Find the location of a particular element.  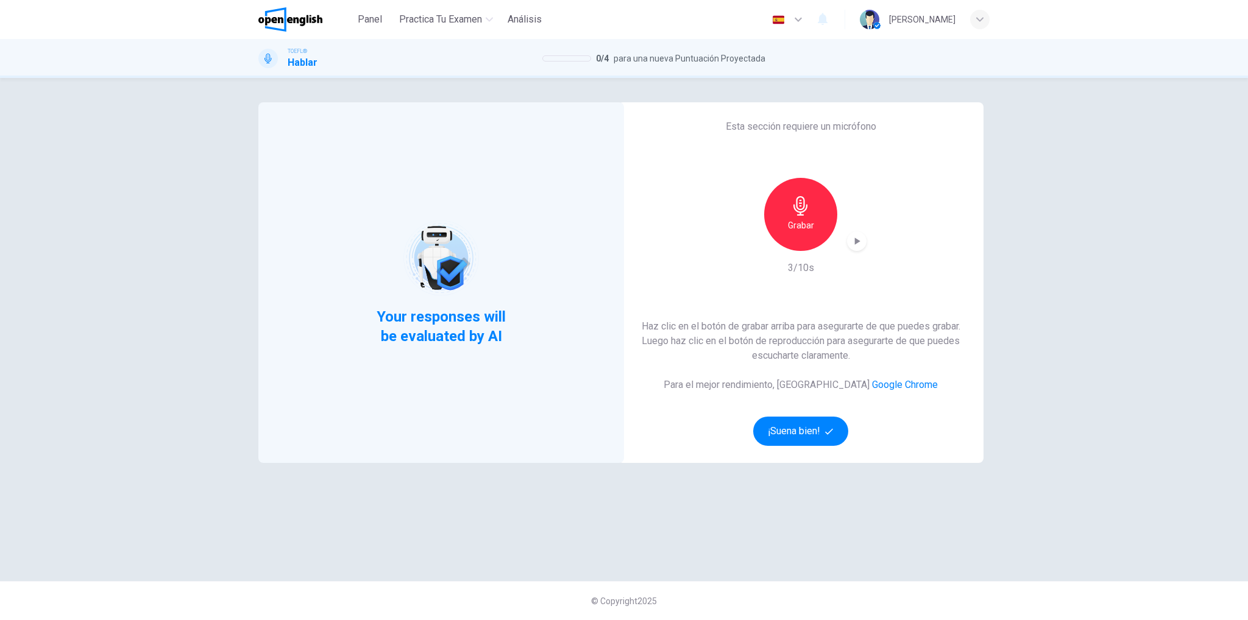

button: Practica tu examen is located at coordinates (446, 20).